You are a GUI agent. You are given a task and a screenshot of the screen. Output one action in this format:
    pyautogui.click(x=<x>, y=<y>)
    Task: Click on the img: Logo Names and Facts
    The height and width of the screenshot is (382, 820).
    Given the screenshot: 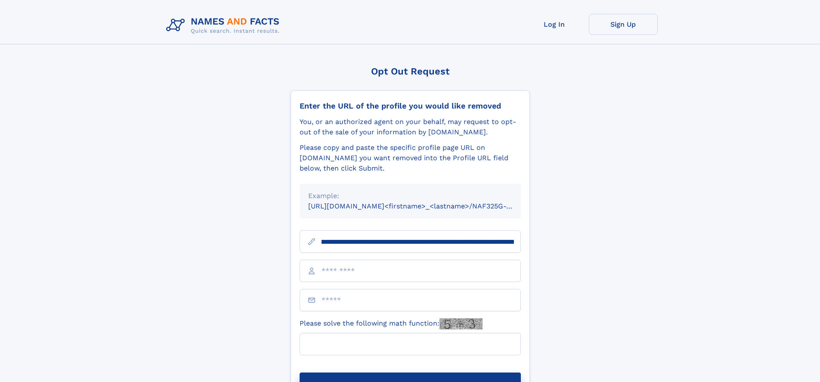 What is the action you would take?
    pyautogui.click(x=225, y=25)
    